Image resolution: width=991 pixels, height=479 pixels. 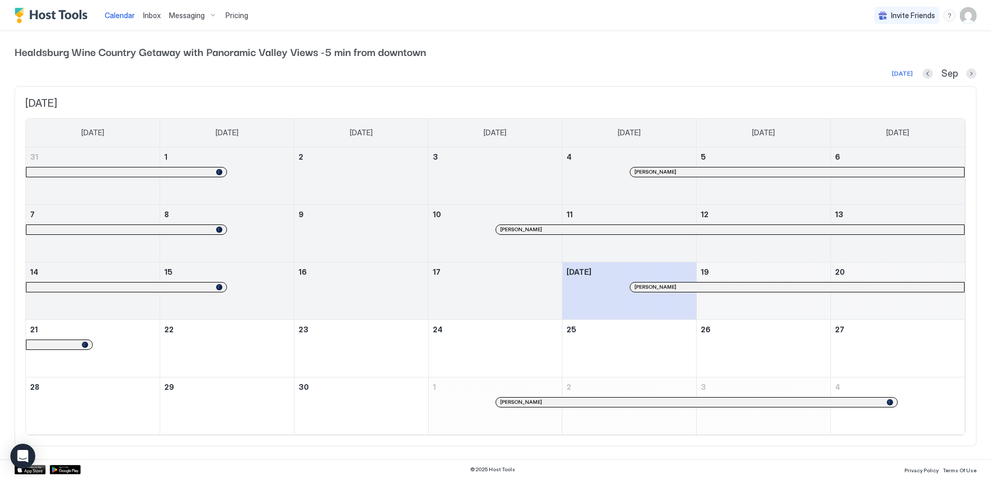 What do you see at coordinates (763, 133) in the screenshot?
I see `a: Friday` at bounding box center [763, 133].